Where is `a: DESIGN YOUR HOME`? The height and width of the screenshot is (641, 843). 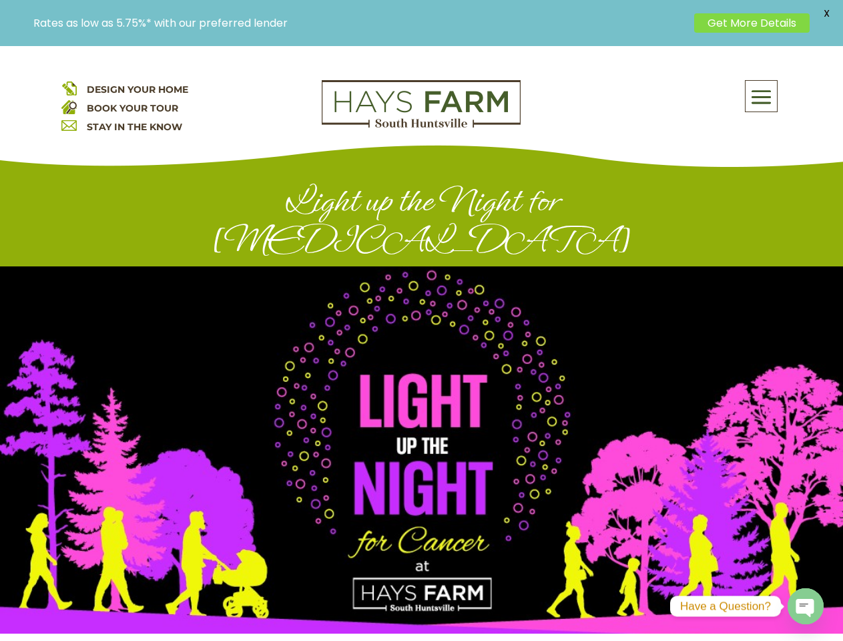
a: DESIGN YOUR HOME is located at coordinates (138, 89).